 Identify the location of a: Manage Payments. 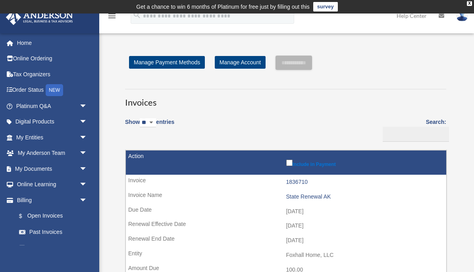
(53, 248).